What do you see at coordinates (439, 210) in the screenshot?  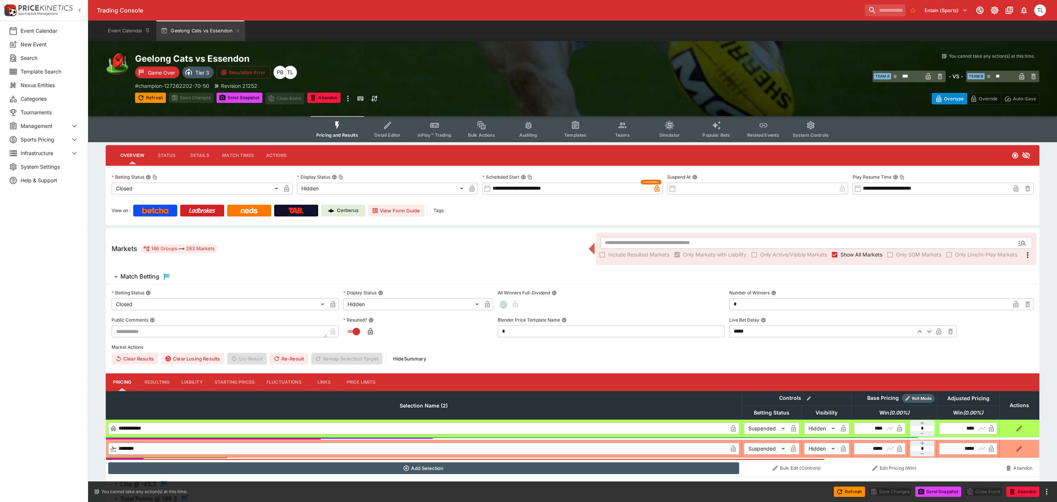 I see `label: Tags:` at bounding box center [439, 210].